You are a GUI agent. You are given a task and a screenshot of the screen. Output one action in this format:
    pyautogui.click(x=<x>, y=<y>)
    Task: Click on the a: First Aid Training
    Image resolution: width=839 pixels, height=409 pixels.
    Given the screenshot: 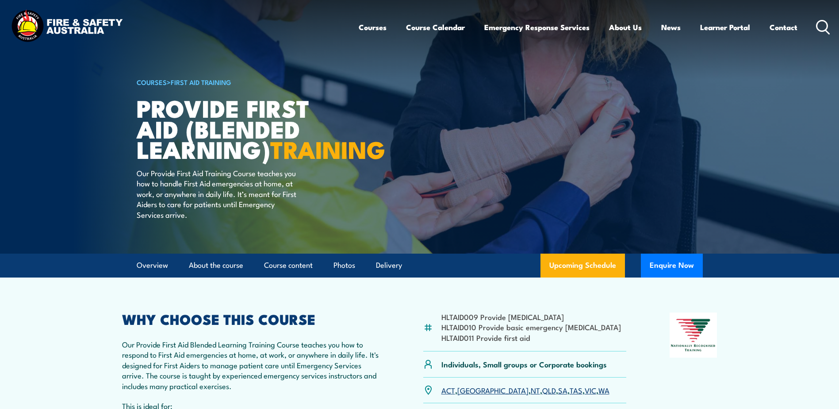 What is the action you would take?
    pyautogui.click(x=201, y=82)
    